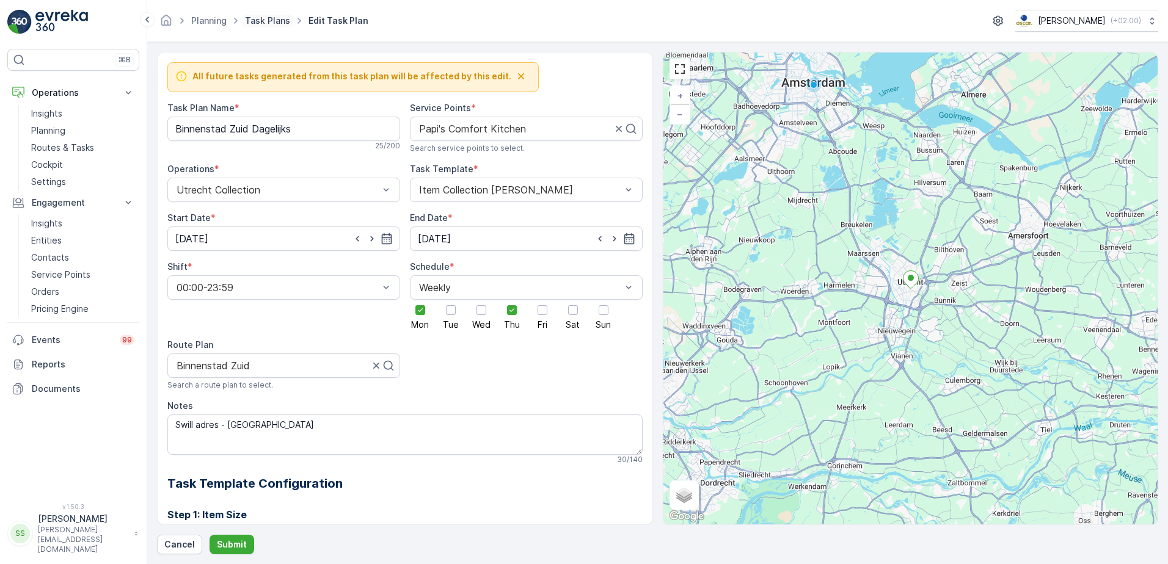  Describe the element at coordinates (46, 241) in the screenshot. I see `p: Entities` at that location.